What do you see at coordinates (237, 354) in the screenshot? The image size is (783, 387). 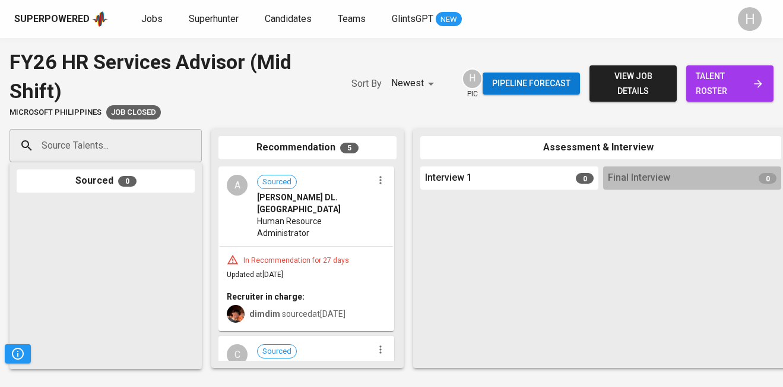 I see `div: C` at bounding box center [237, 354].